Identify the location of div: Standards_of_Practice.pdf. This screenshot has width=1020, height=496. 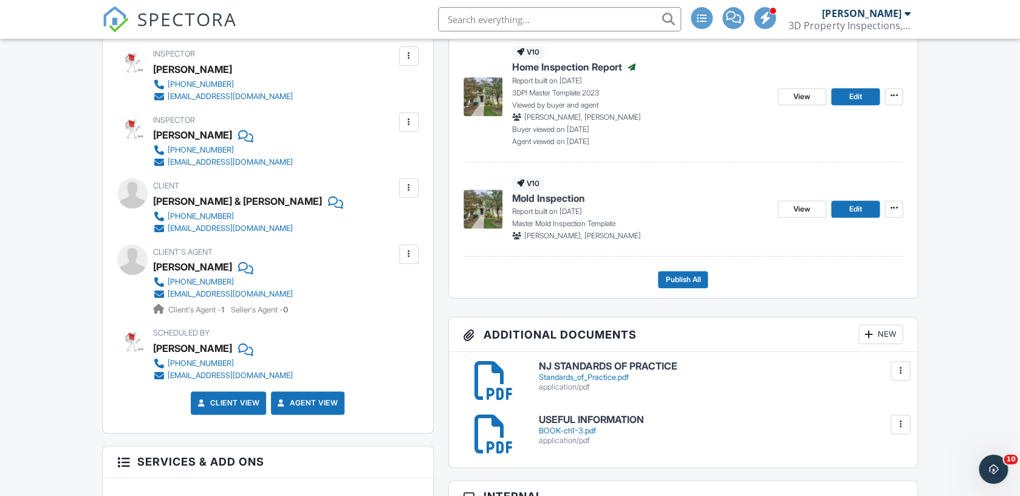
(720, 377).